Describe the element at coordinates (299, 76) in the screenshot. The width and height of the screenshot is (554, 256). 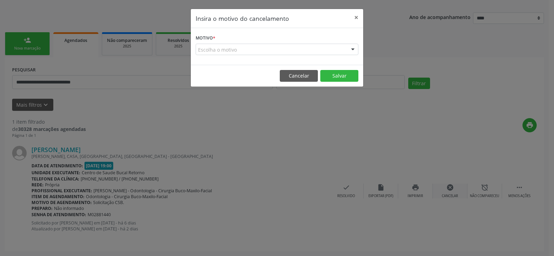
I see `button: Cancelar` at that location.